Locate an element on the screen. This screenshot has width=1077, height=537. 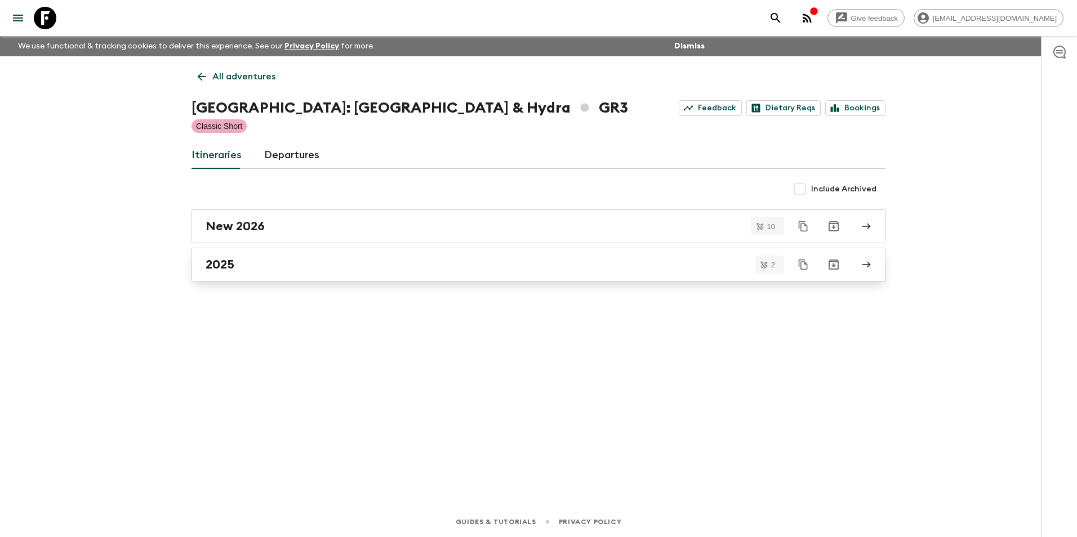
a: Give feedback is located at coordinates (866, 18).